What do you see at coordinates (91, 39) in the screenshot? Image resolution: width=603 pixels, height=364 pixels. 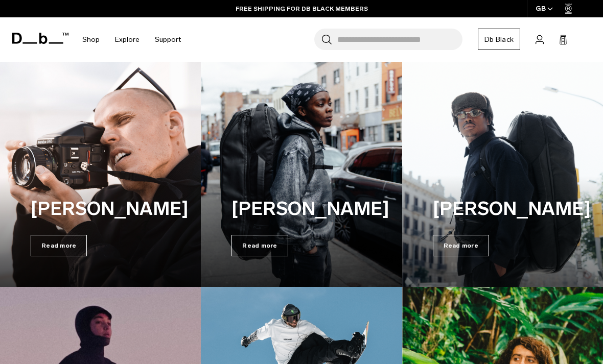 I see `a: Shop` at bounding box center [91, 39].